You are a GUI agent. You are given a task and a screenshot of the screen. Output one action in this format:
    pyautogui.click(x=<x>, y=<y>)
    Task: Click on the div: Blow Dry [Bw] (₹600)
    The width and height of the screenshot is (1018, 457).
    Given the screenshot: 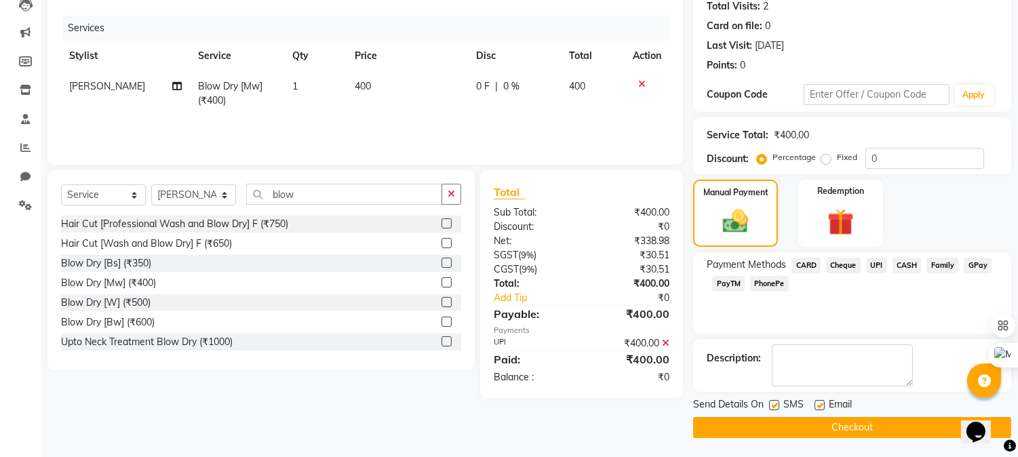 What is the action you would take?
    pyautogui.click(x=108, y=322)
    